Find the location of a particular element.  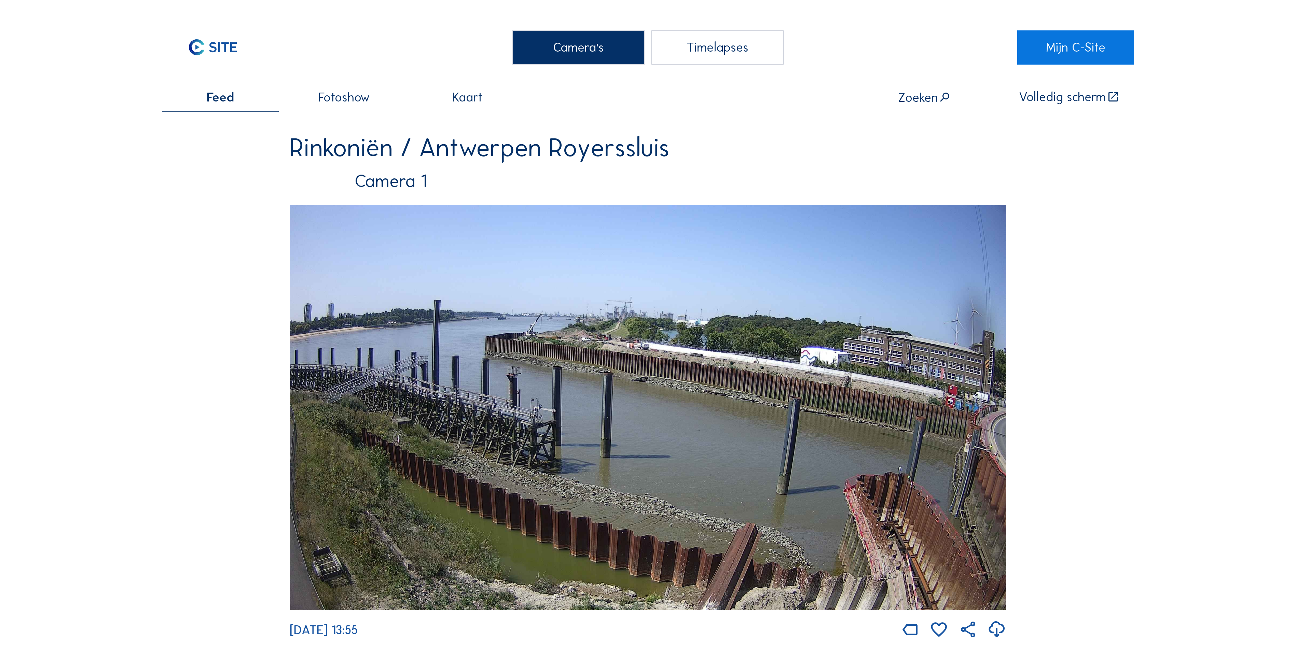

span: Fotoshow is located at coordinates (344, 97).